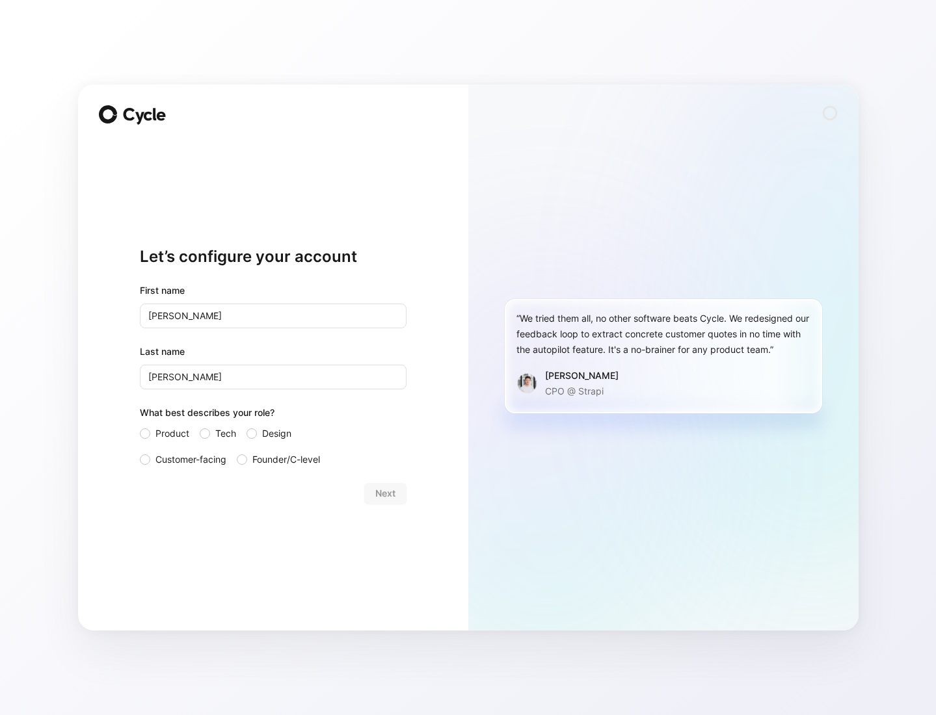 This screenshot has width=936, height=715. What do you see at coordinates (286, 460) in the screenshot?
I see `span: Founder/C-level` at bounding box center [286, 460].